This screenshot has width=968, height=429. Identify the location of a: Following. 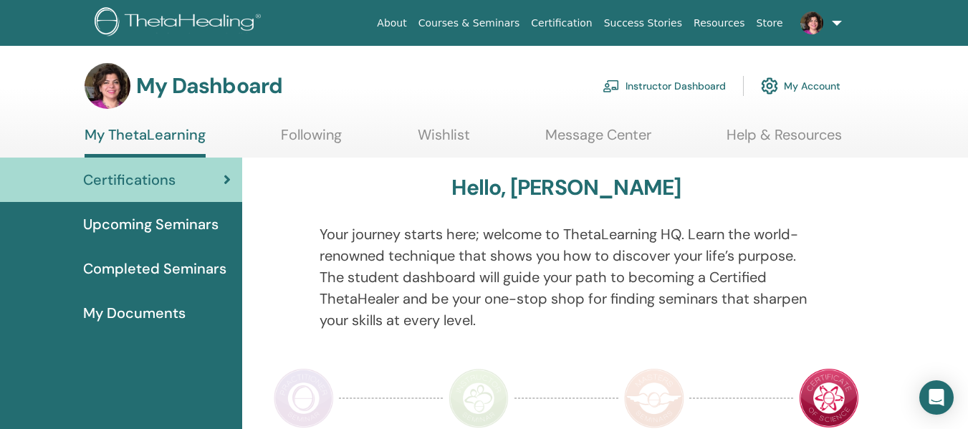
(311, 140).